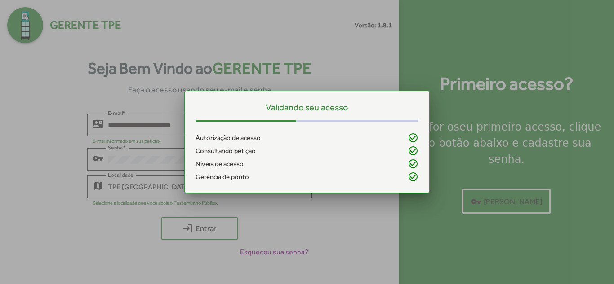 Image resolution: width=614 pixels, height=284 pixels. What do you see at coordinates (307, 107) in the screenshot?
I see `h5: Validando seu acesso` at bounding box center [307, 107].